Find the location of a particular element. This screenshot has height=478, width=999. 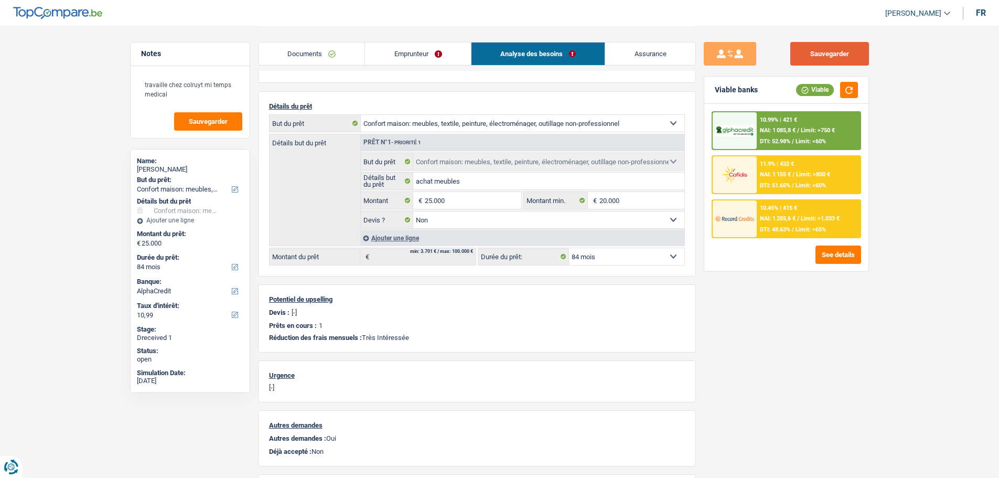

span: Limit: >1.033 € is located at coordinates (820, 218).